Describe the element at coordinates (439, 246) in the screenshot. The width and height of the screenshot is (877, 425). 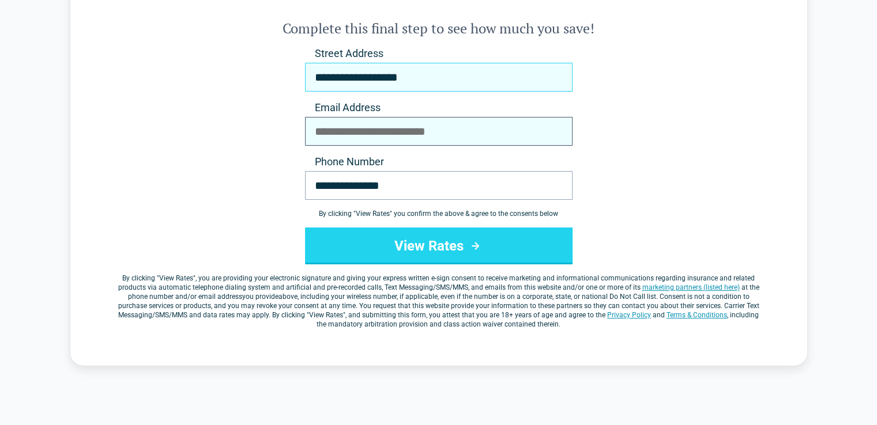
I see `button: View Rates` at that location.